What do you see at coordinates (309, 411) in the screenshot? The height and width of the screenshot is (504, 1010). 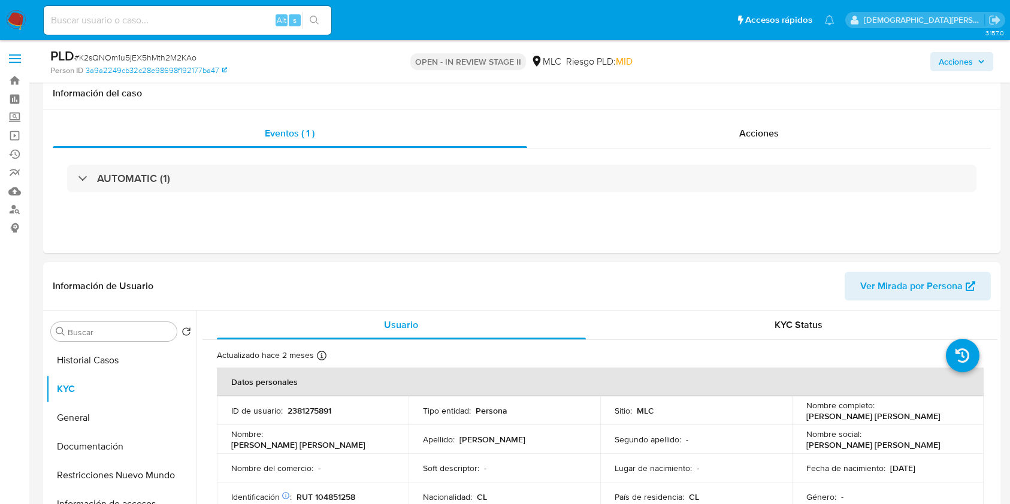 I see `p: 2381275891` at bounding box center [309, 411].